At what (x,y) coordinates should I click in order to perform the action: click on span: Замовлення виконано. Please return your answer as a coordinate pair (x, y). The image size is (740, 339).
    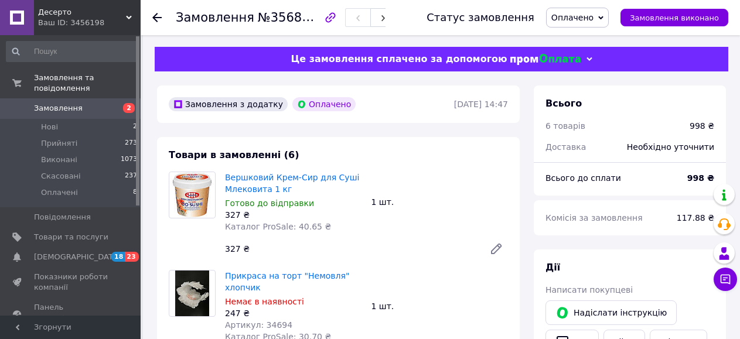
    Looking at the image, I should click on (674, 18).